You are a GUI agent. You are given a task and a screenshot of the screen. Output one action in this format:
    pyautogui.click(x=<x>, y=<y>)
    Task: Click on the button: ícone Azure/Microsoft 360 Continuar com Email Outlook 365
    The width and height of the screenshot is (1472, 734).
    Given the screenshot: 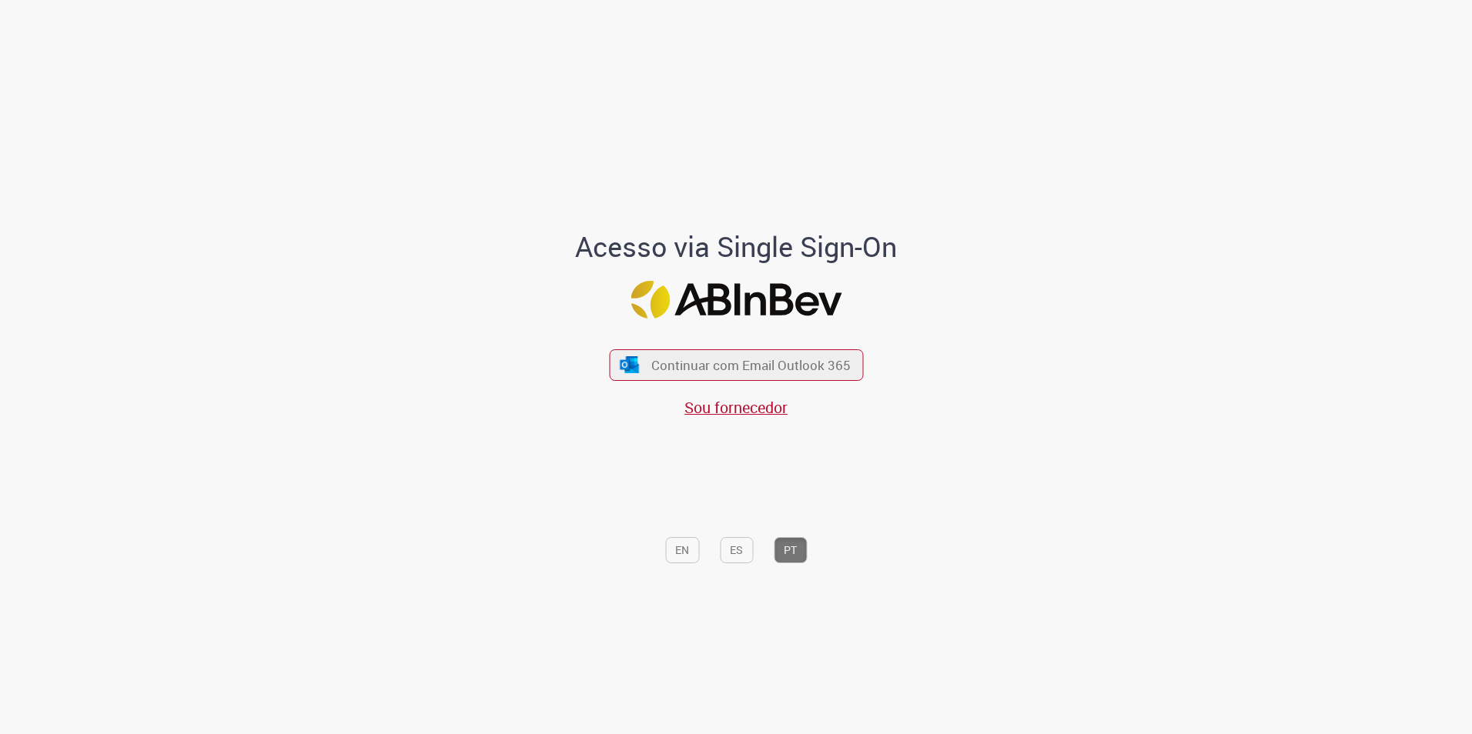 What is the action you would take?
    pyautogui.click(x=736, y=365)
    